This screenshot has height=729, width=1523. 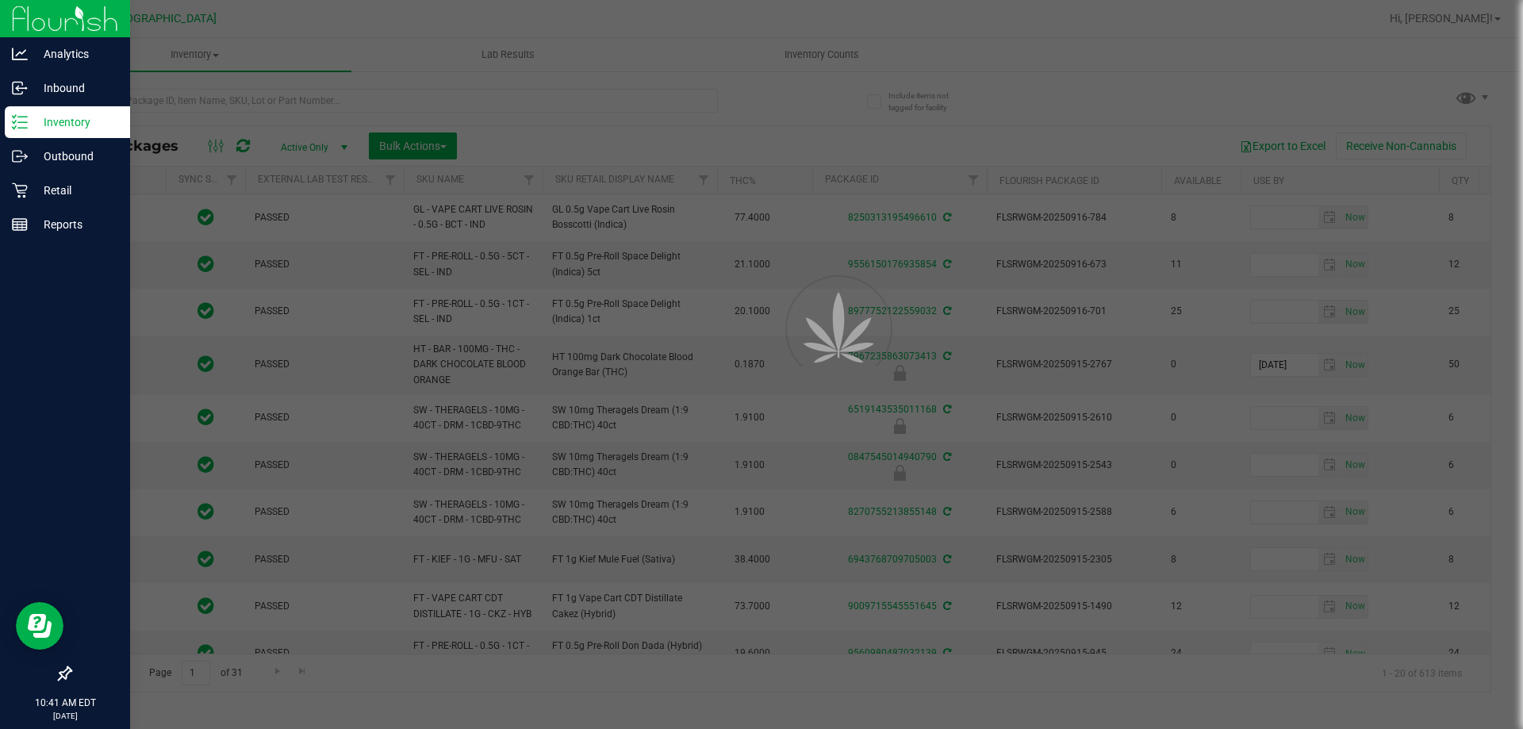 What do you see at coordinates (75, 156) in the screenshot?
I see `p: Outbound` at bounding box center [75, 156].